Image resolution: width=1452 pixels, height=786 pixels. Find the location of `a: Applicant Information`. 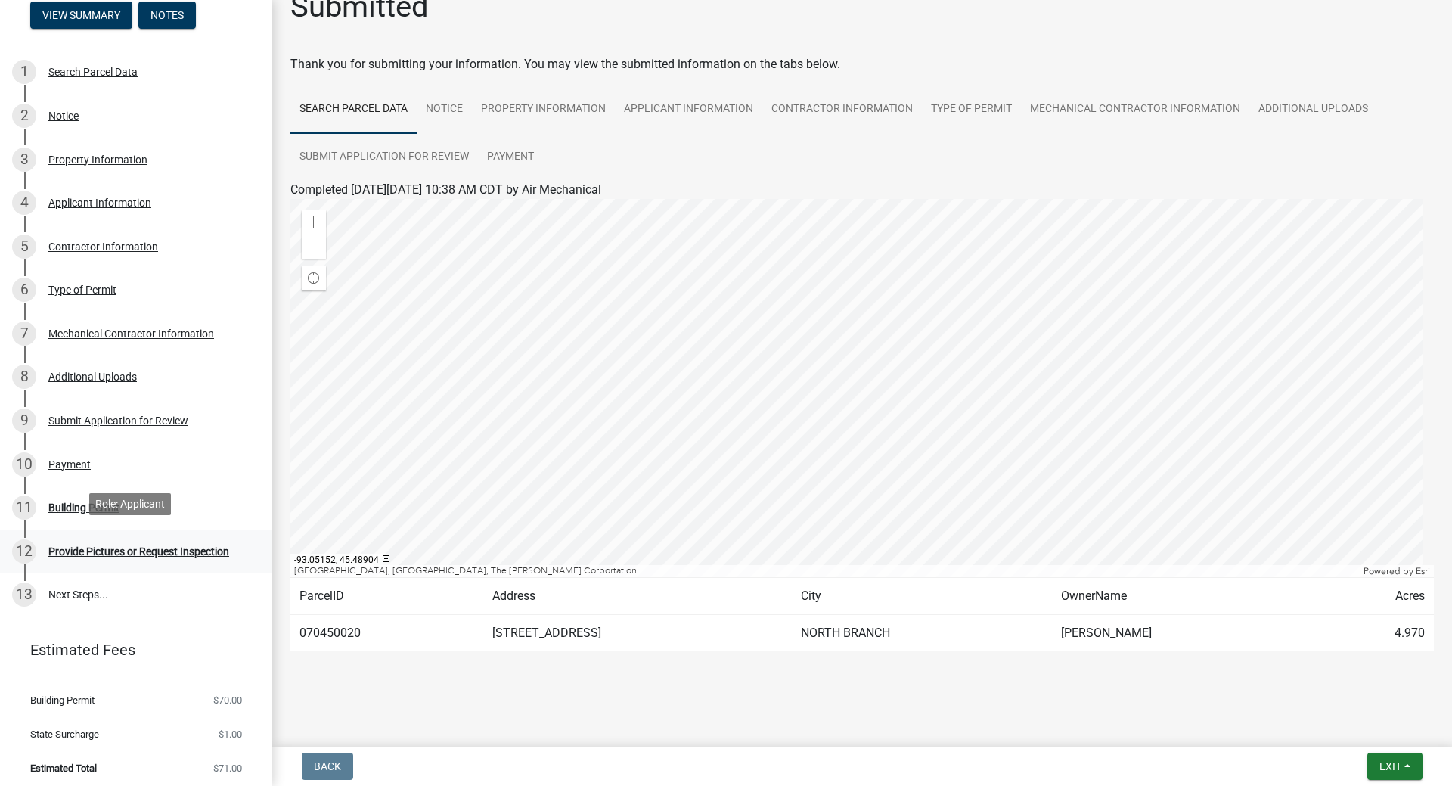

a: Applicant Information is located at coordinates (688, 110).